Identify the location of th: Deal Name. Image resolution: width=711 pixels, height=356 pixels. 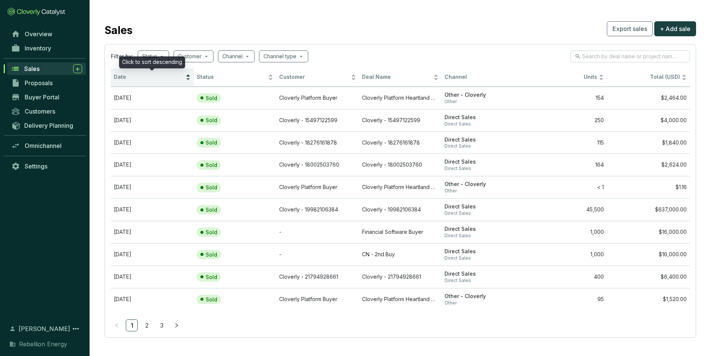
(400, 77).